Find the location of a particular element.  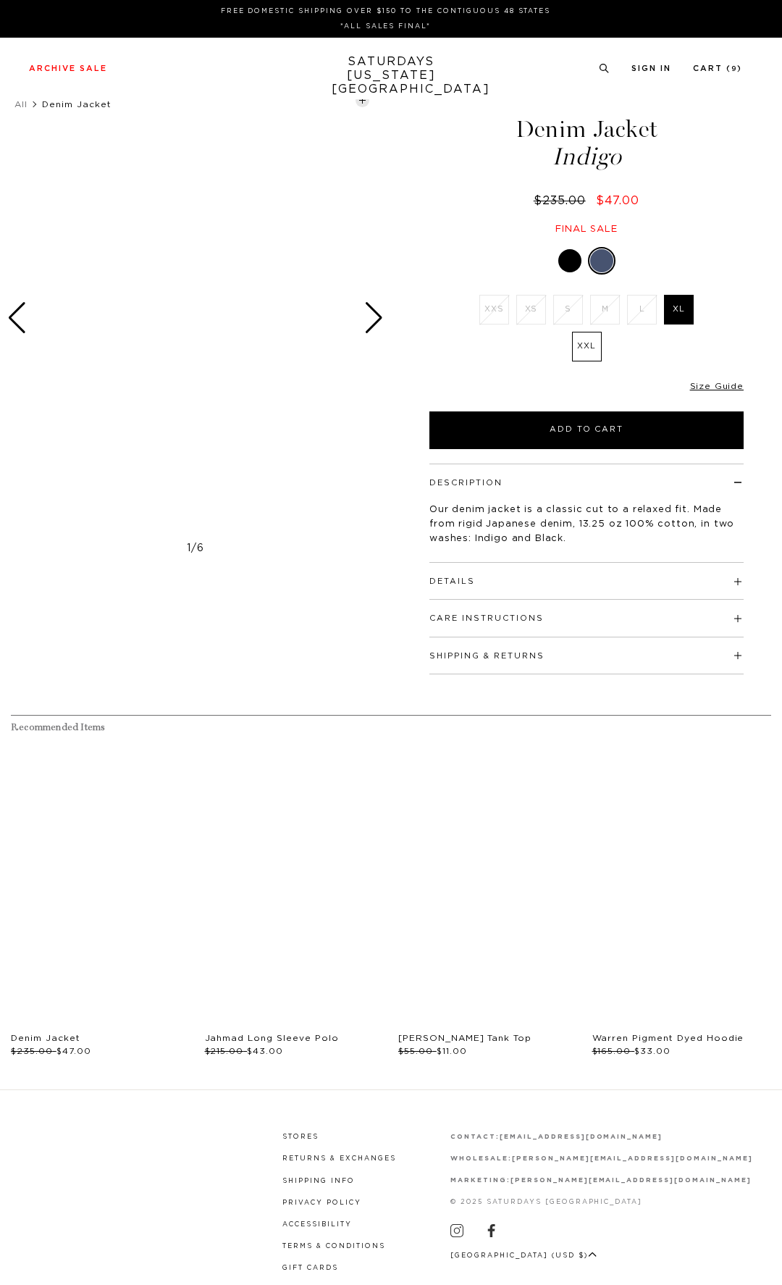

span: $165.00 is located at coordinates (612, 1051).